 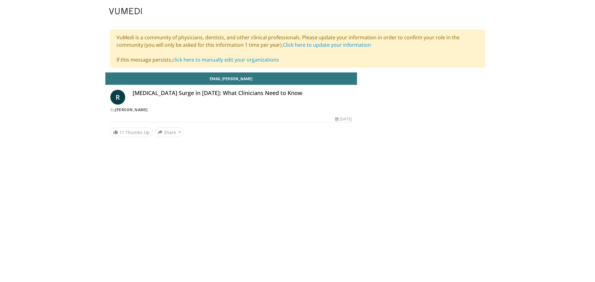 What do you see at coordinates (122, 132) in the screenshot?
I see `span: 11` at bounding box center [122, 132].